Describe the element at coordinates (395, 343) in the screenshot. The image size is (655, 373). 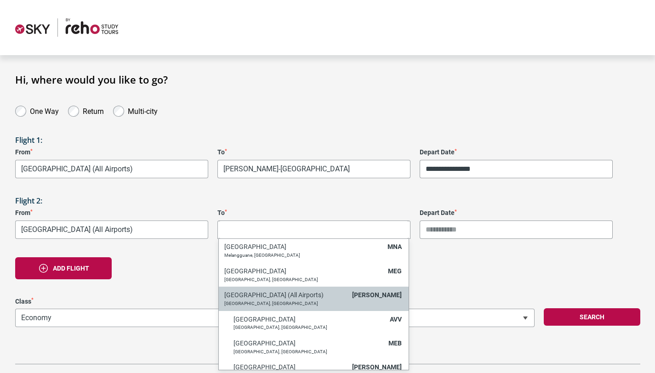
I see `span: MEB` at that location.